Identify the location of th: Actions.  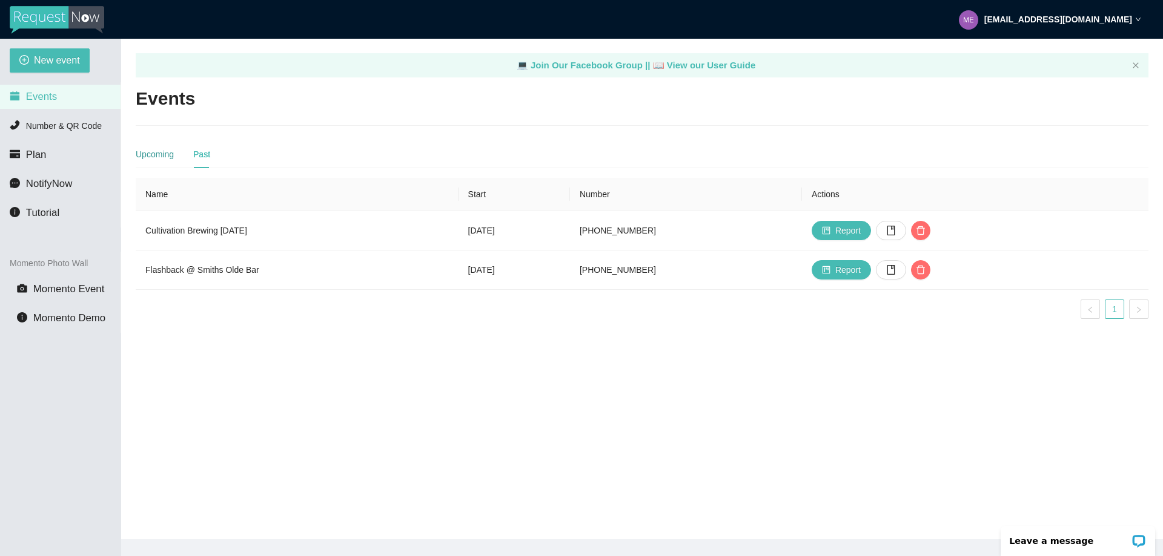
(975, 194).